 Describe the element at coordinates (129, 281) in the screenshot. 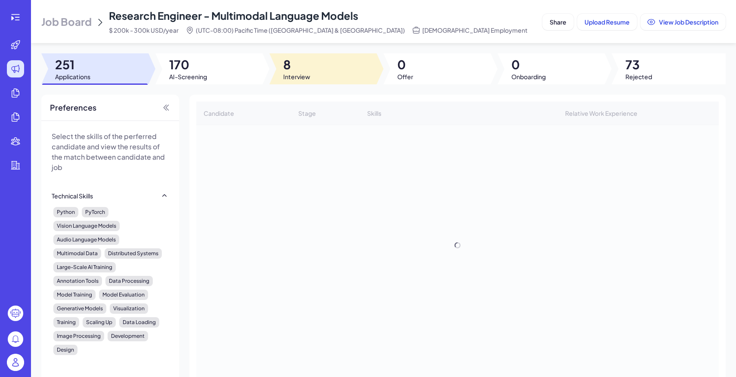

I see `div: Data Processing` at that location.